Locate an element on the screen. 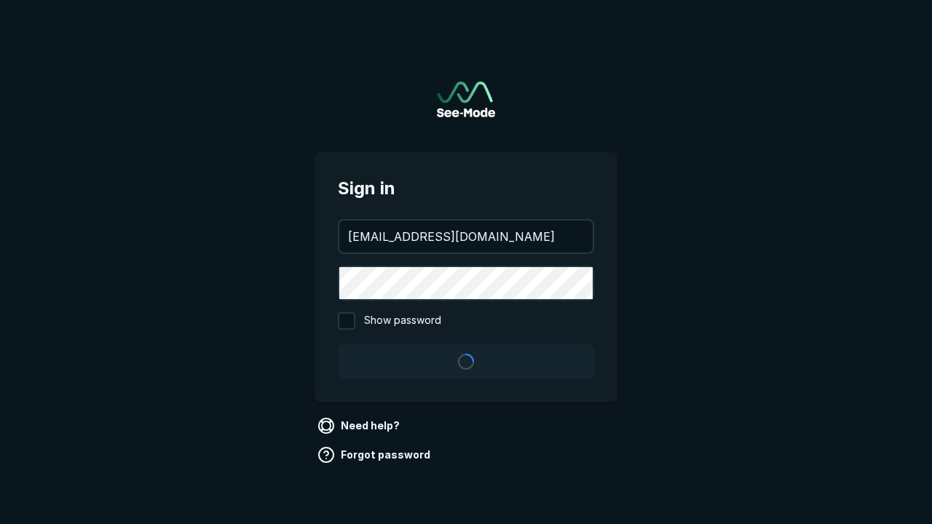 Image resolution: width=932 pixels, height=524 pixels. span: Show password is located at coordinates (403, 321).